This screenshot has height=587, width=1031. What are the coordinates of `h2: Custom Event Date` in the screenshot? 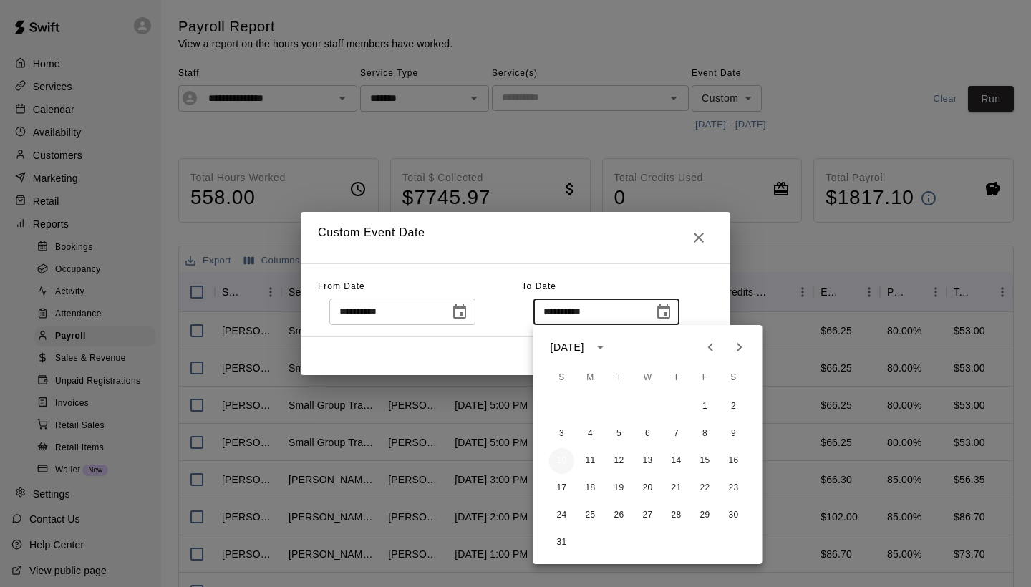 It's located at (516, 238).